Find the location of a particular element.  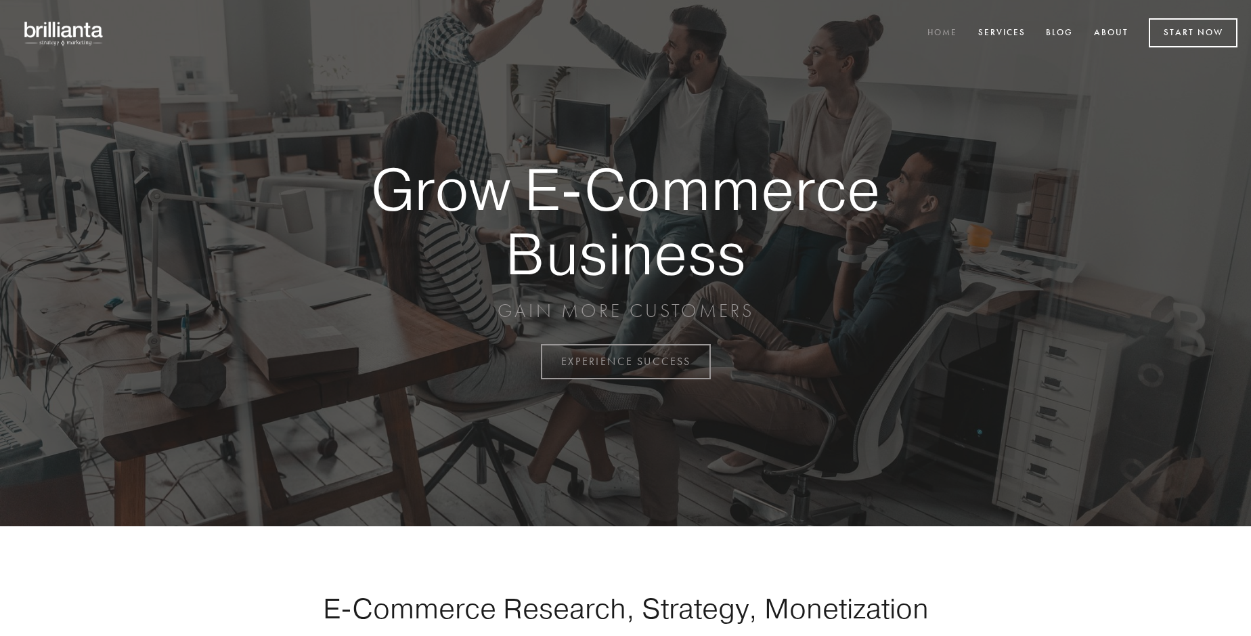

img: brillianta - research, strategy, marketing is located at coordinates (64, 33).